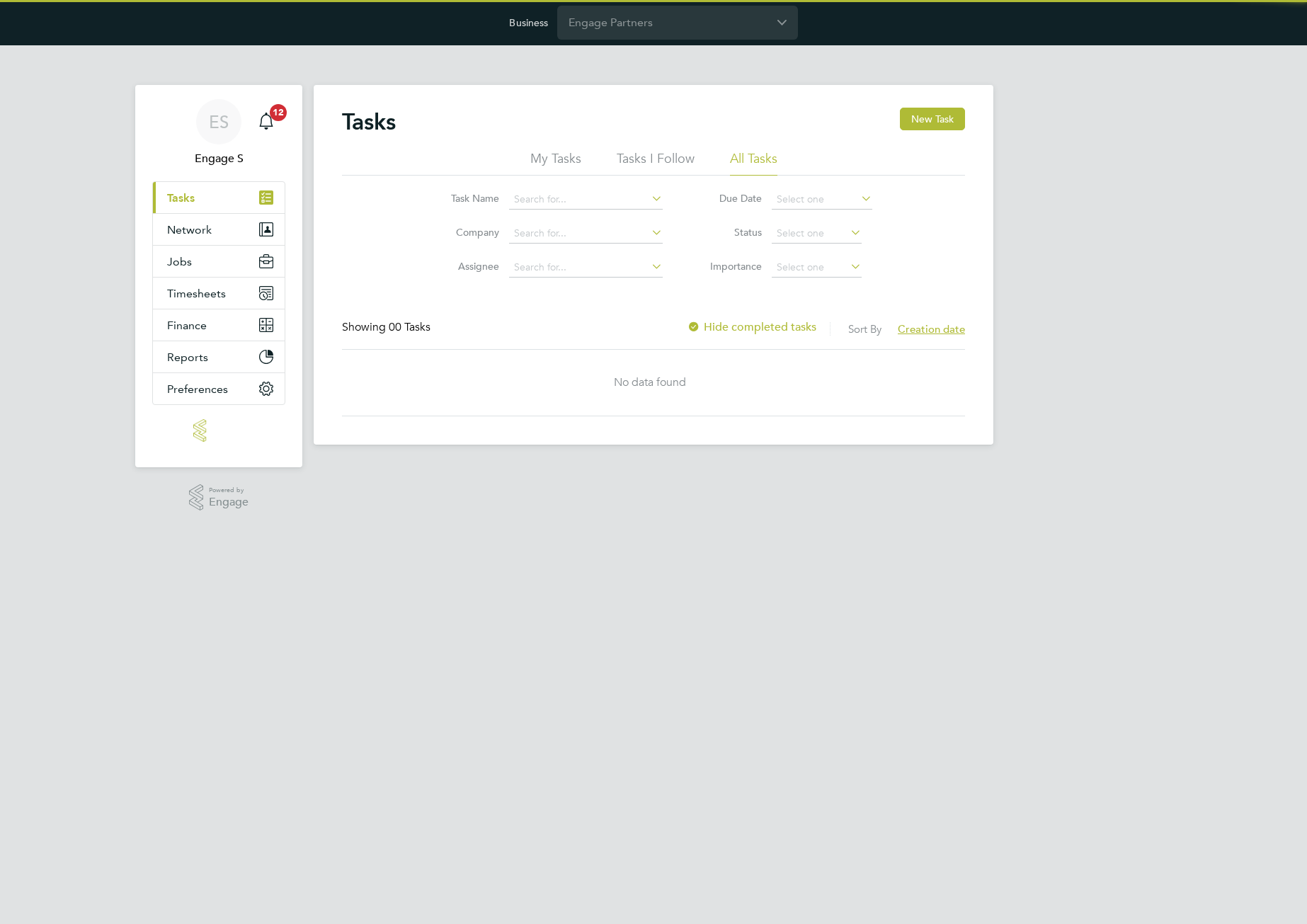 Image resolution: width=1307 pixels, height=924 pixels. I want to click on a: Tasks, so click(219, 197).